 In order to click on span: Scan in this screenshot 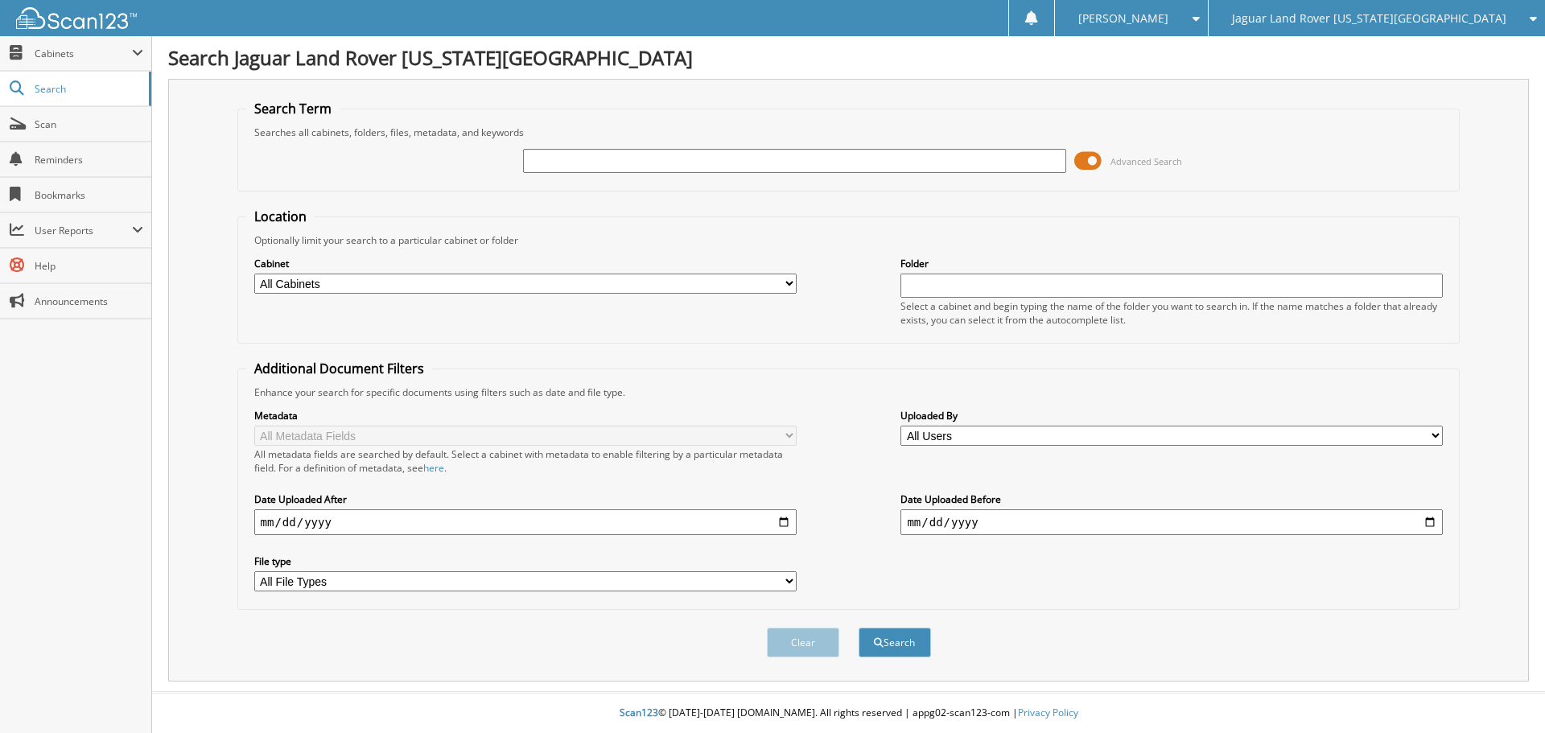, I will do `click(88, 124)`.